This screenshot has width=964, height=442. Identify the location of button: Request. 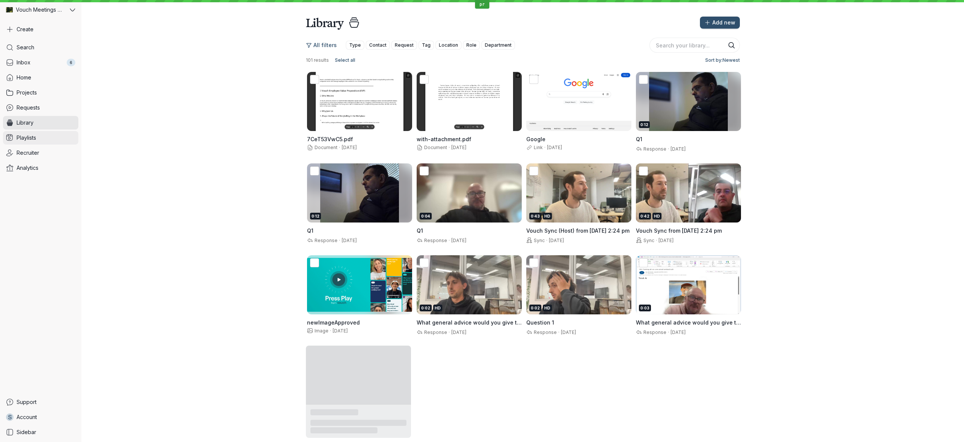
(404, 45).